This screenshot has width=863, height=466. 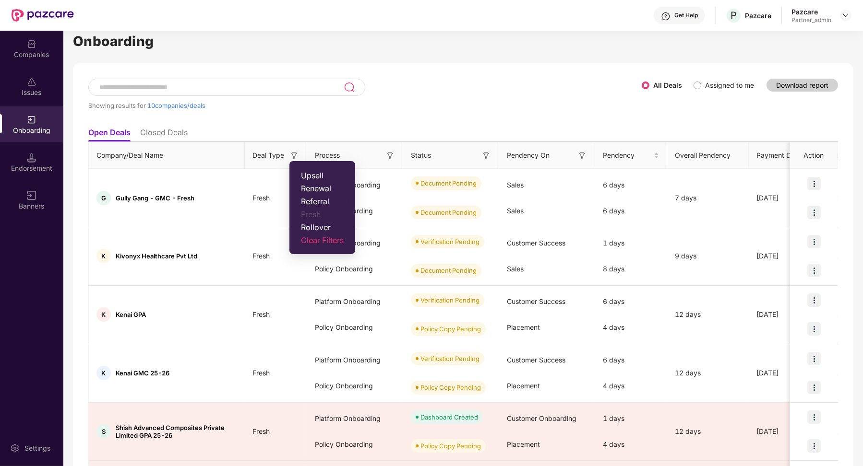 I want to click on th: Payment Done, so click(x=784, y=155).